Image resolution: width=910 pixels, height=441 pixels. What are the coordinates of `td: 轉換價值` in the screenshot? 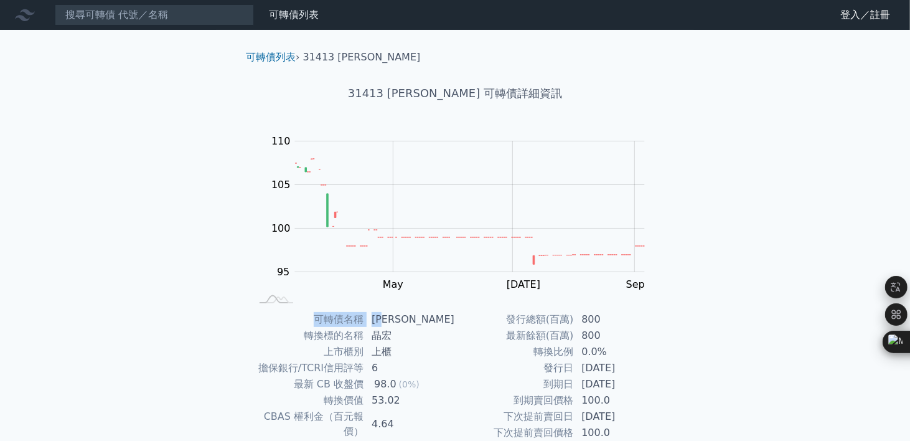 It's located at (307, 400).